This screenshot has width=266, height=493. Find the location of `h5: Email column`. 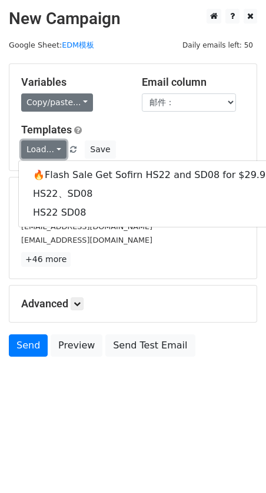

h5: Email column is located at coordinates (193, 82).